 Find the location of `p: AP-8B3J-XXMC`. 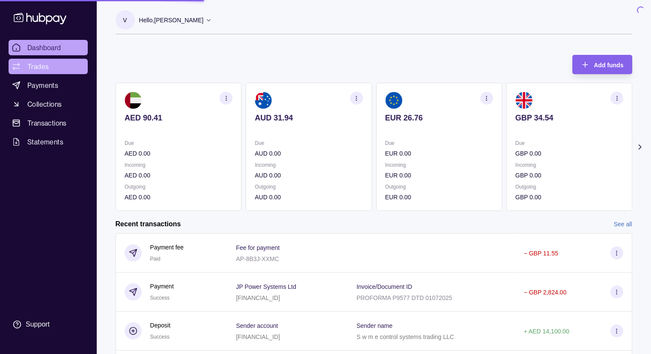

p: AP-8B3J-XXMC is located at coordinates (257, 259).